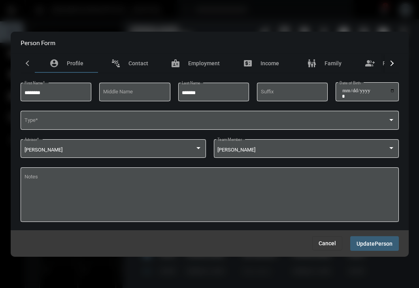  What do you see at coordinates (269, 63) in the screenshot?
I see `span: Income` at bounding box center [269, 63].